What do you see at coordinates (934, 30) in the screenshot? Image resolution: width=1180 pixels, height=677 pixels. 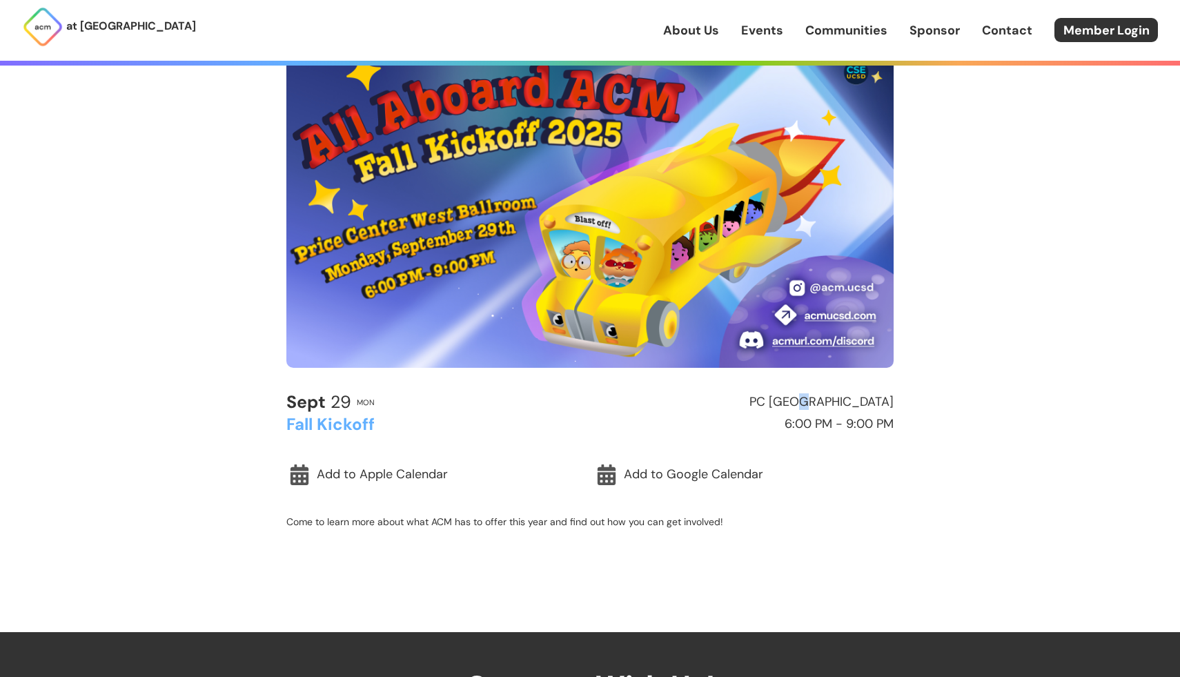 I see `a: Sponsor` at bounding box center [934, 30].